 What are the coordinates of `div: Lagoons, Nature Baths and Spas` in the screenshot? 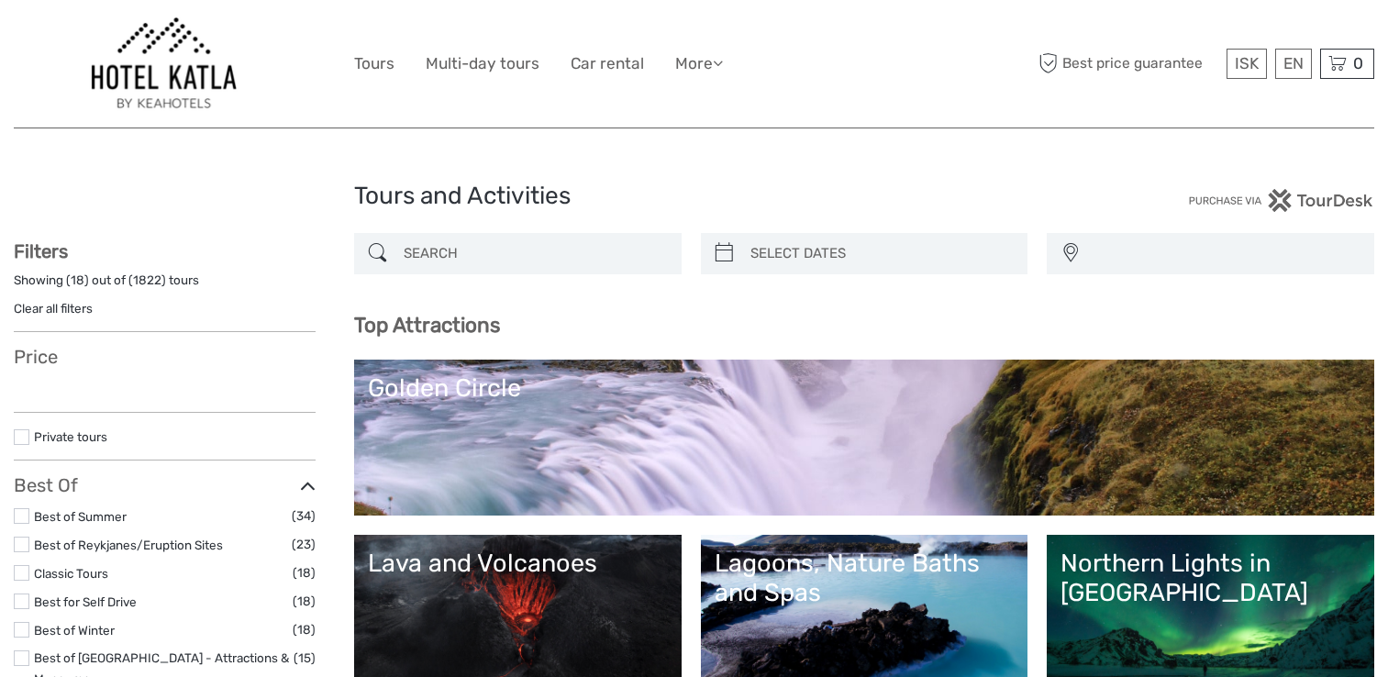 It's located at (864, 578).